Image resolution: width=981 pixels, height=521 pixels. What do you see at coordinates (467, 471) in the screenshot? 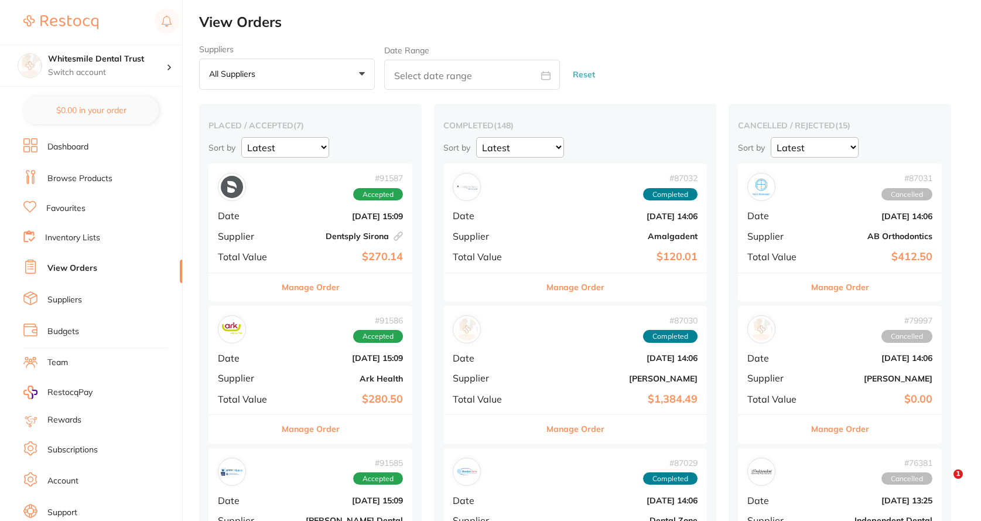
I see `img: Dental Zone` at bounding box center [467, 471].